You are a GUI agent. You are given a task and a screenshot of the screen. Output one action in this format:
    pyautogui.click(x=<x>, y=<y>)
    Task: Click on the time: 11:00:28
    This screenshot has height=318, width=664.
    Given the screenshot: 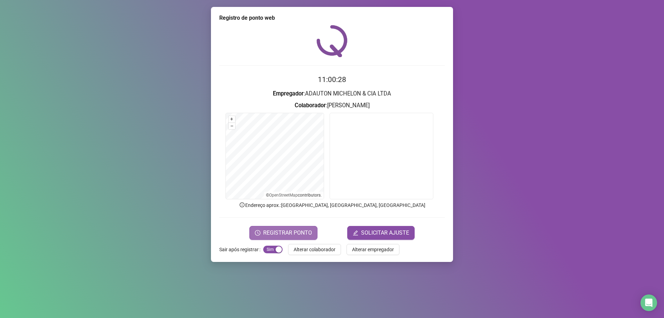 What is the action you would take?
    pyautogui.click(x=332, y=79)
    